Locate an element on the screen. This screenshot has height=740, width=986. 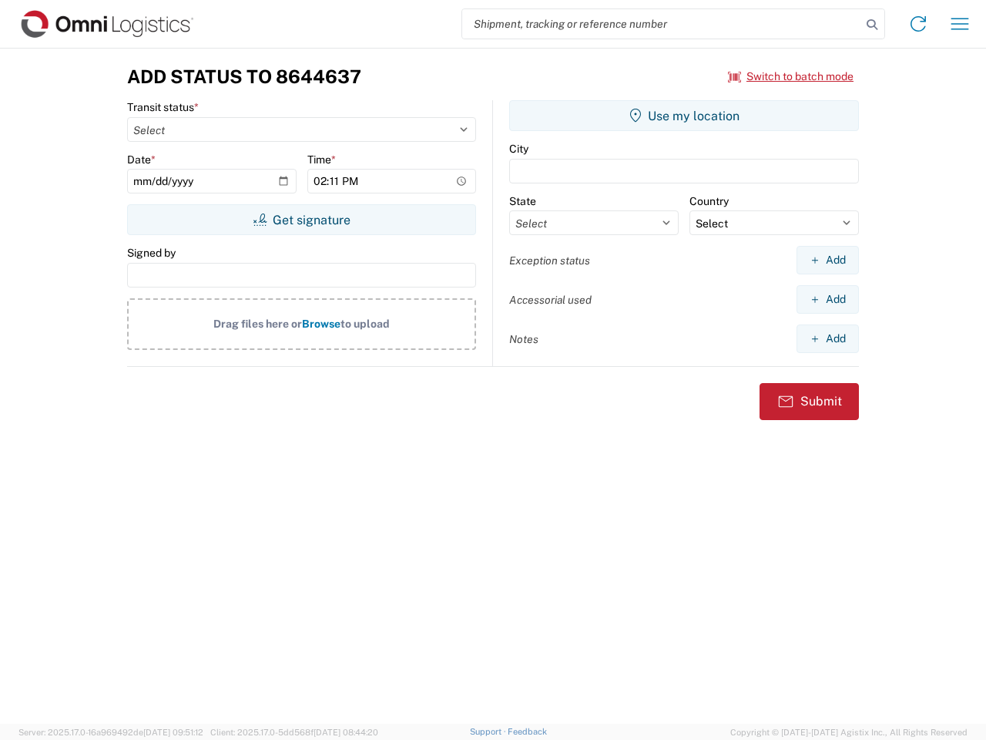
span: Server: 2025.17.0-16a969492de is located at coordinates (111, 732).